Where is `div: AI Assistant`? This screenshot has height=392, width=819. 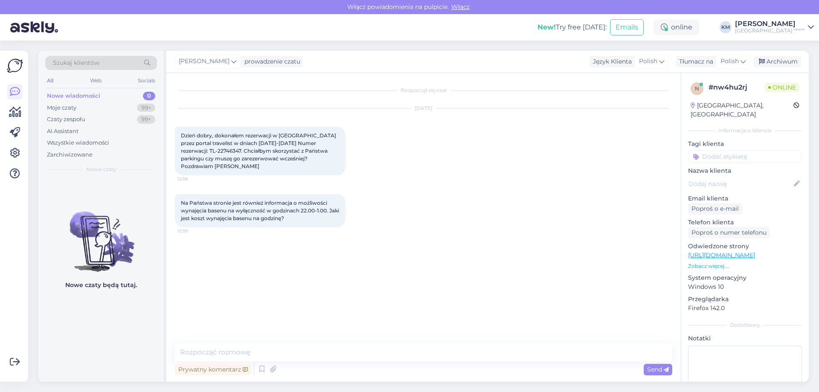 div: AI Assistant is located at coordinates (63, 131).